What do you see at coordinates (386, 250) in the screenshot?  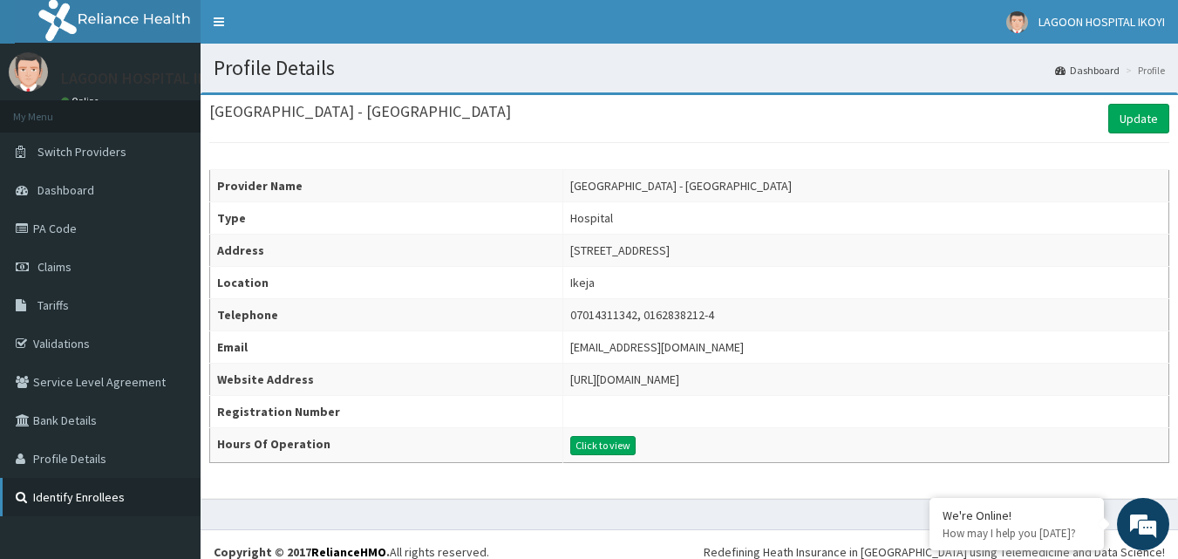 I see `th: Address` at bounding box center [386, 250].